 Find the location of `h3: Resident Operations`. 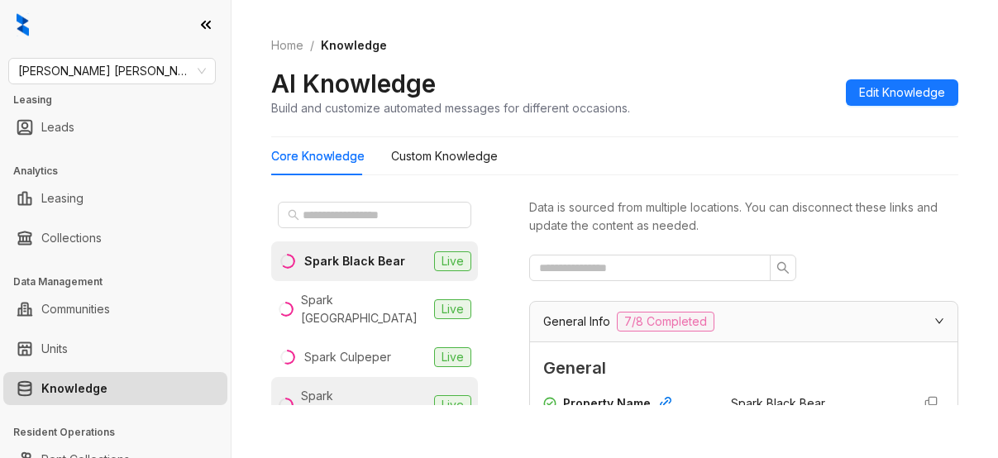

h3: Resident Operations is located at coordinates (122, 433).